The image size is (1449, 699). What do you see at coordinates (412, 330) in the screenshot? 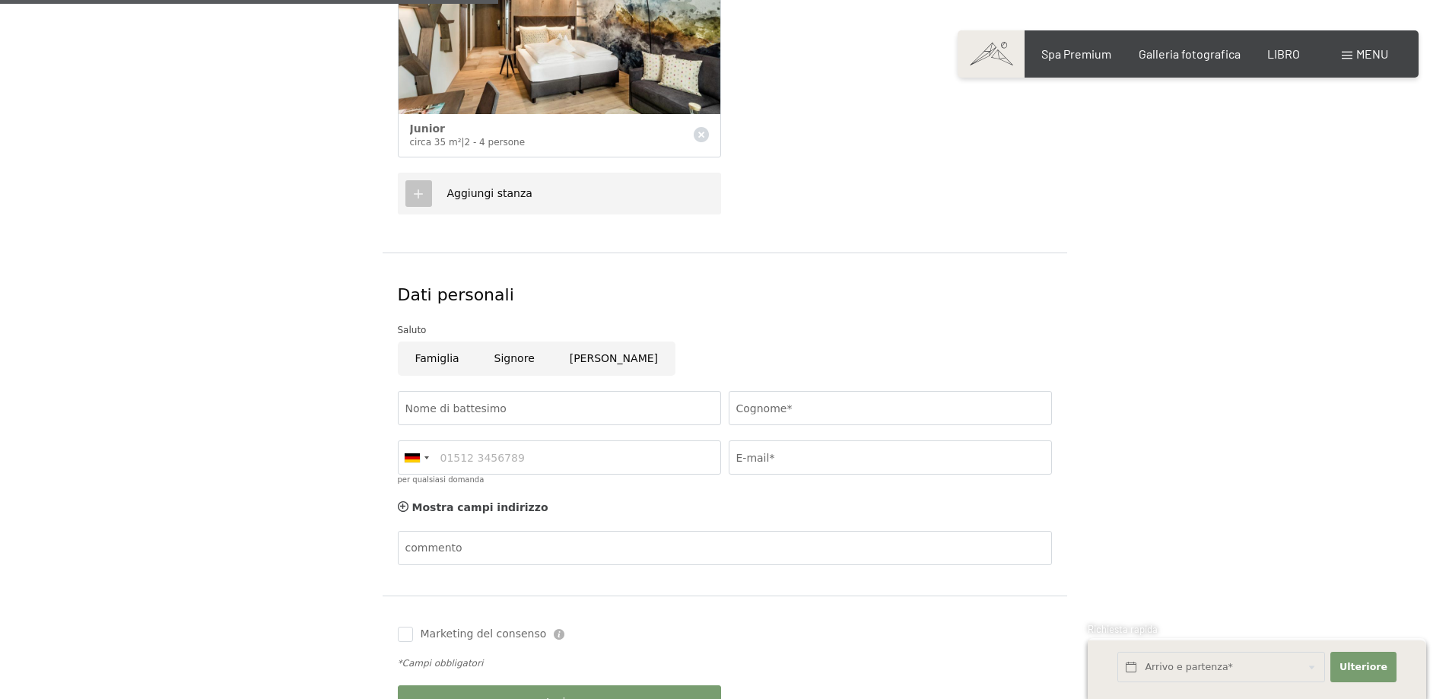
I see `font: Saluto` at bounding box center [412, 330].